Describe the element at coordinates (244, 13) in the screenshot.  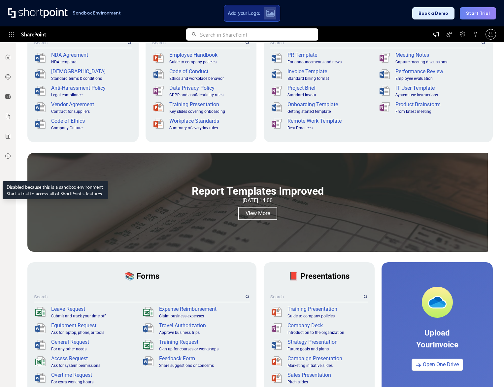
I see `span: Add your Logo:` at that location.